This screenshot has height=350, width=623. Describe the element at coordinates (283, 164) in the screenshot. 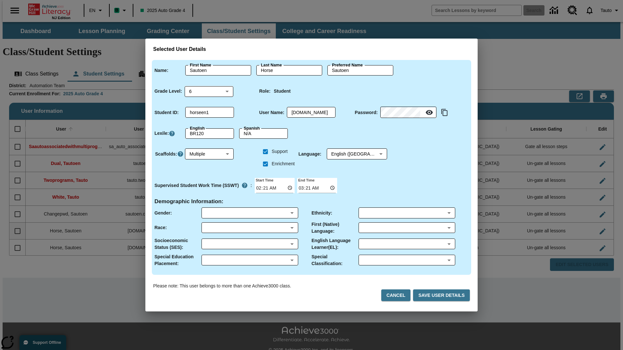

I see `span: Enrichment` at that location.